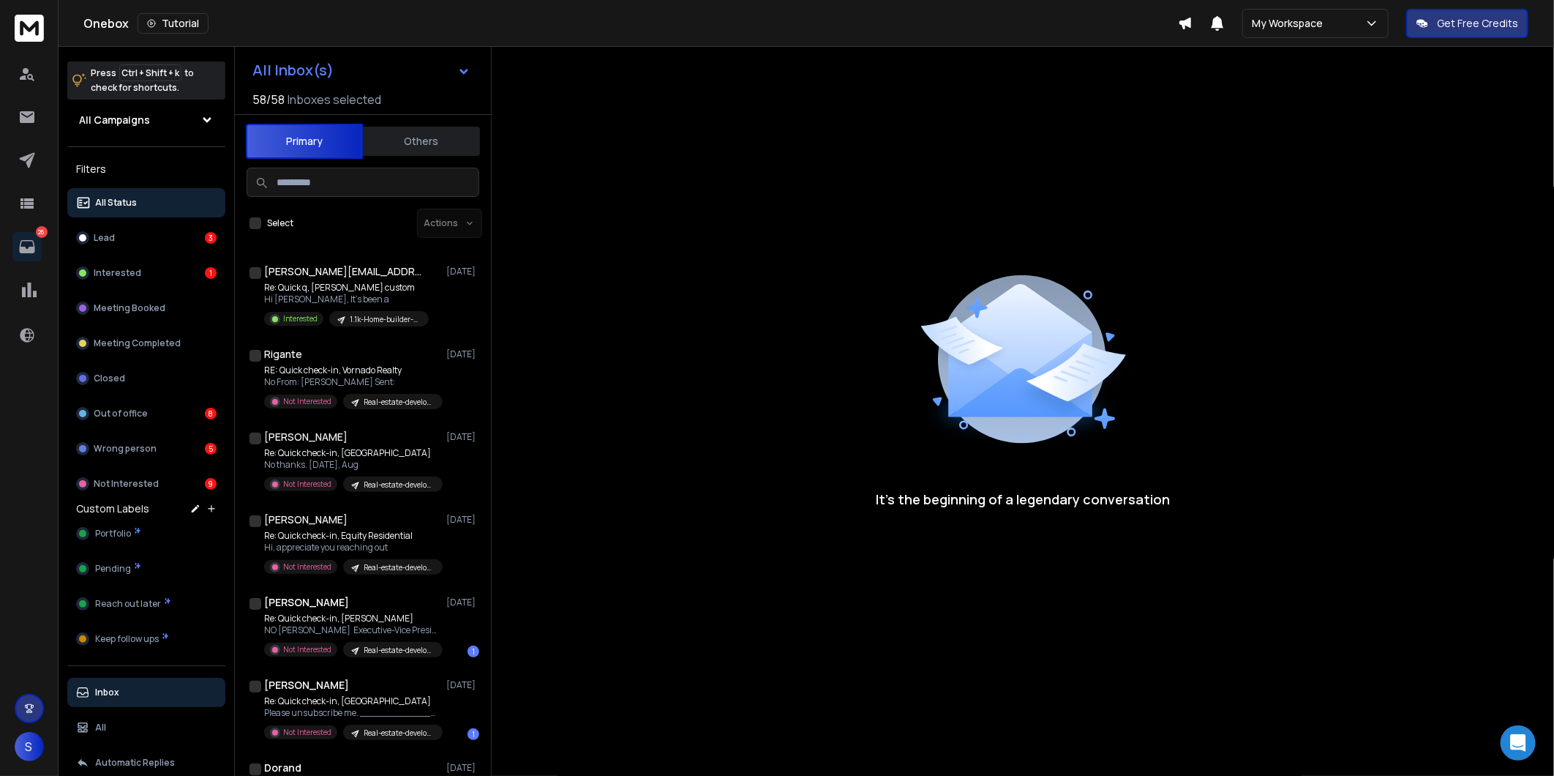  What do you see at coordinates (128, 604) in the screenshot?
I see `span: Reach out later` at bounding box center [128, 604].